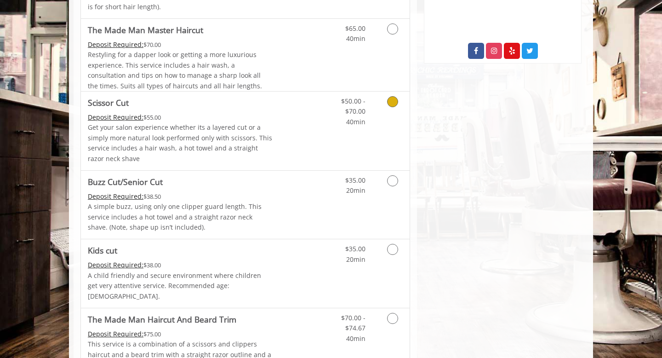 This screenshot has height=358, width=662. Describe the element at coordinates (355, 28) in the screenshot. I see `span: $65.00` at that location.